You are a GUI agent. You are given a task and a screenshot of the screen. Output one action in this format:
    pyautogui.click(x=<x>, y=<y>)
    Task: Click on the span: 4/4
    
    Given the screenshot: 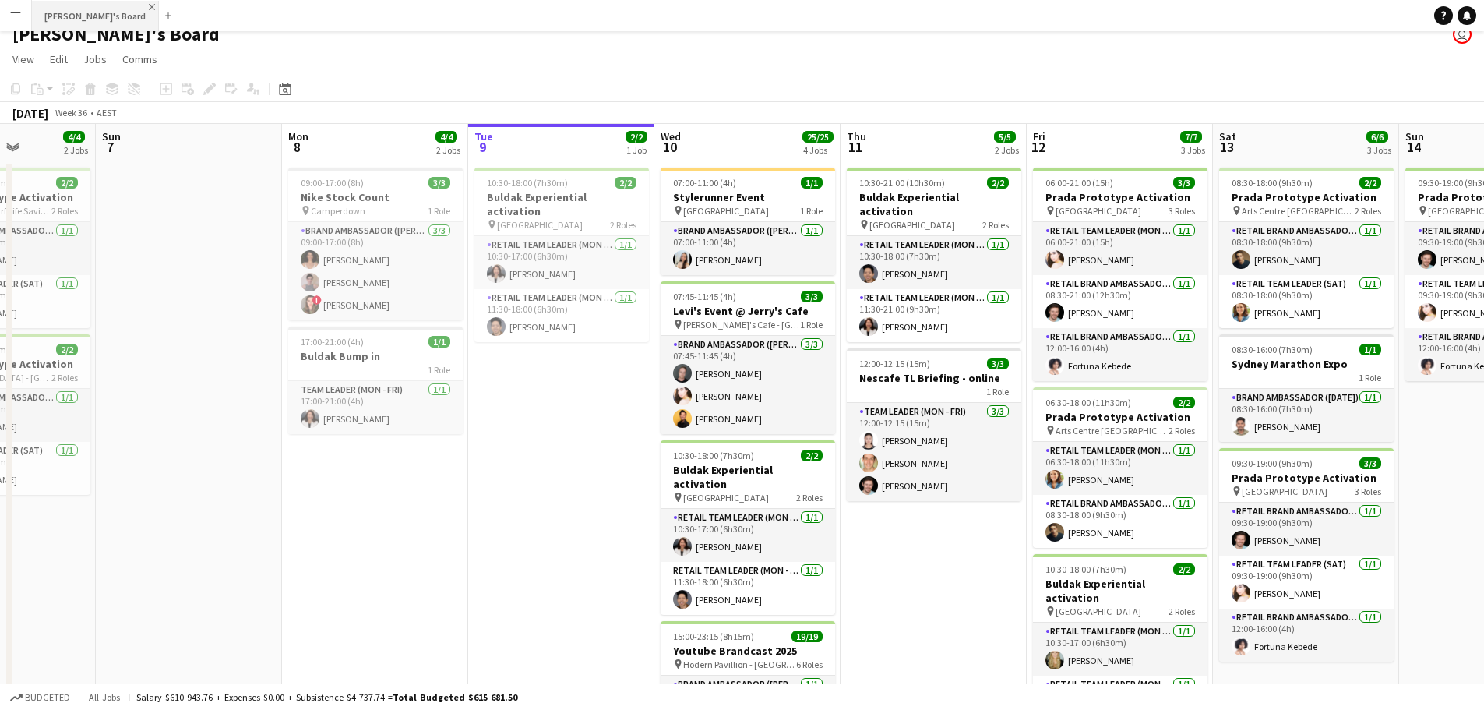 What is the action you would take?
    pyautogui.click(x=74, y=136)
    